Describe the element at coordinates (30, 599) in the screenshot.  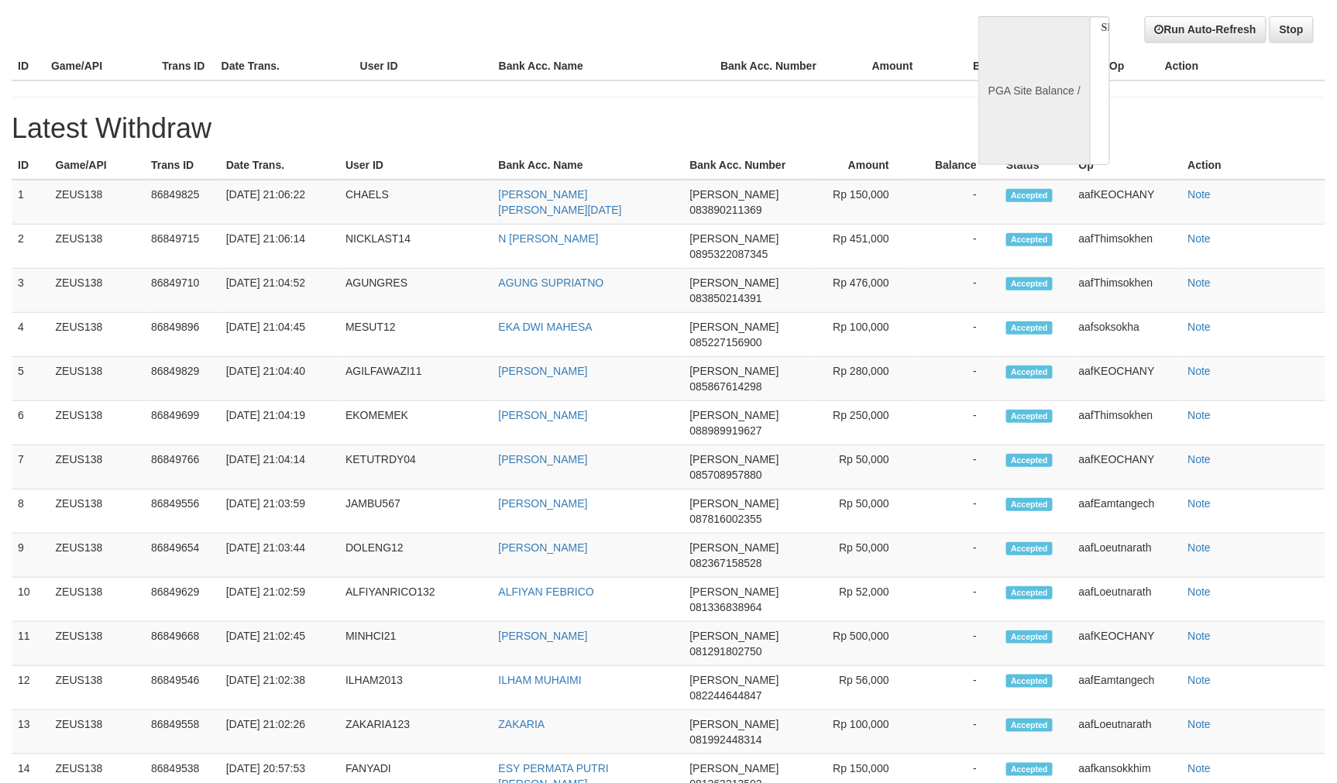
I see `td: 10` at that location.